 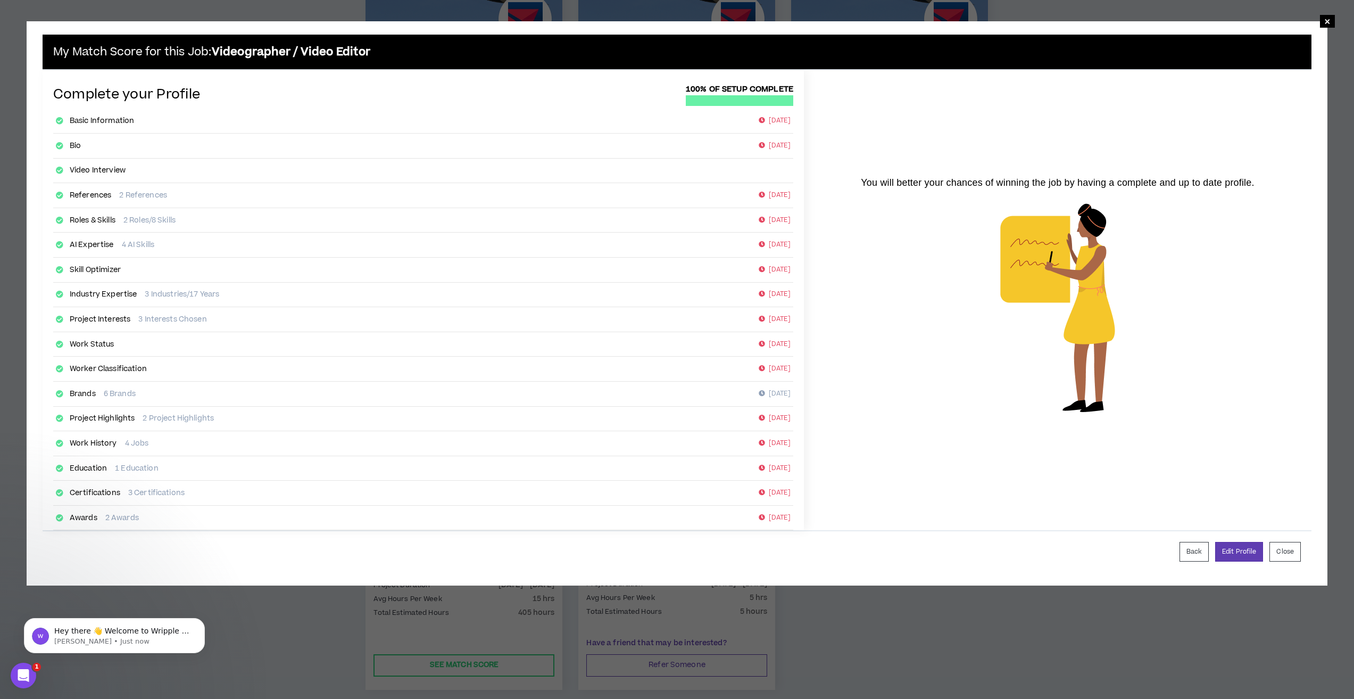 I want to click on a: References, so click(x=90, y=195).